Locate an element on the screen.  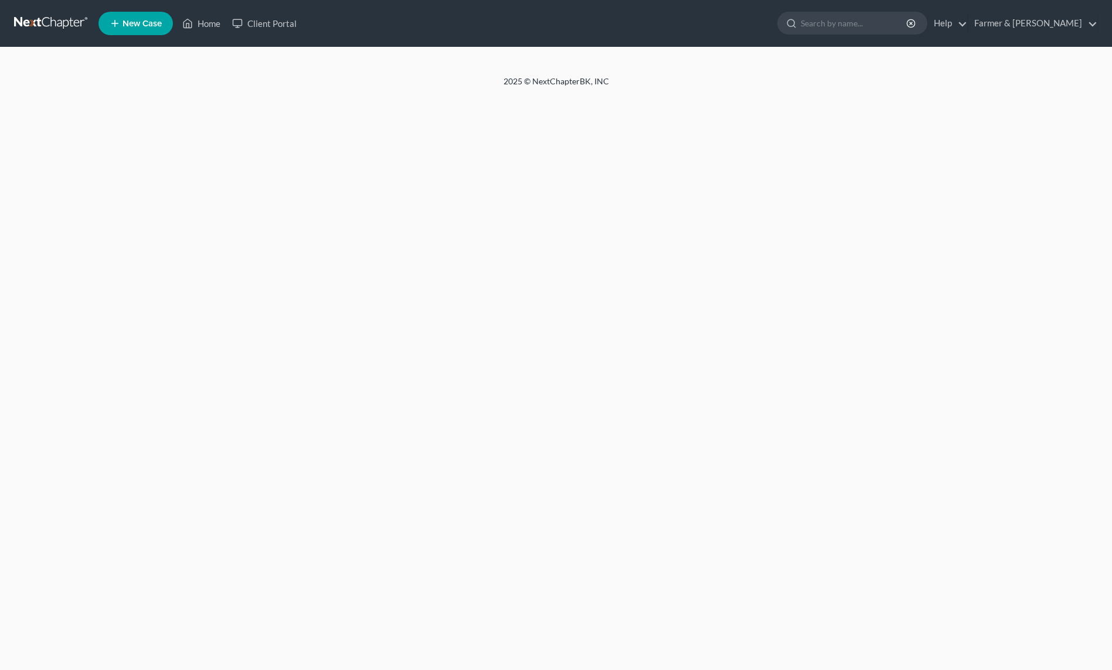
span: New Case is located at coordinates (142, 23).